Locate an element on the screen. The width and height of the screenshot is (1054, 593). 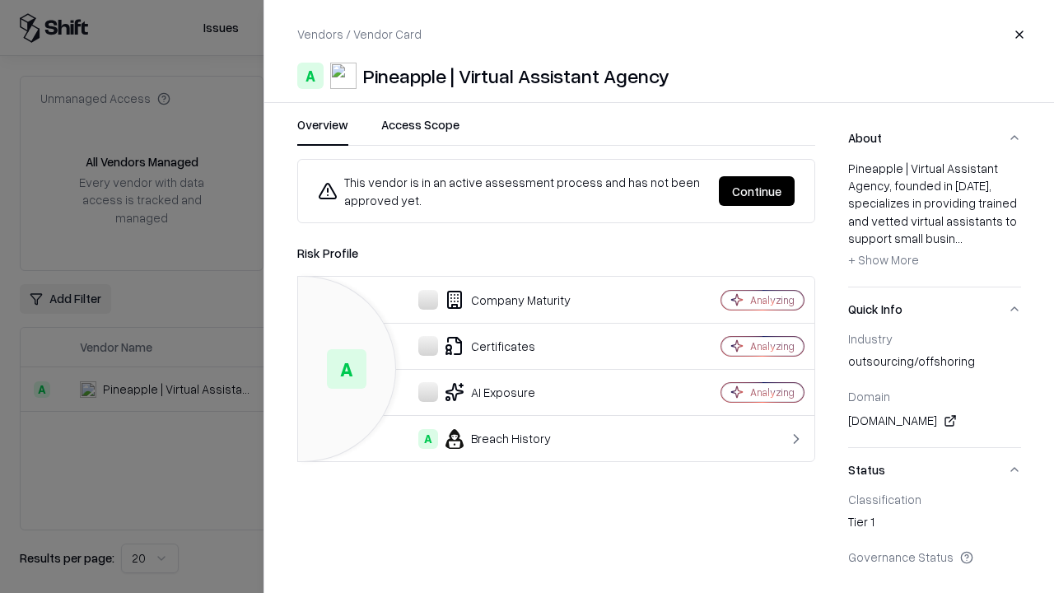
div: outsourcing/offshoring is located at coordinates (935, 364).